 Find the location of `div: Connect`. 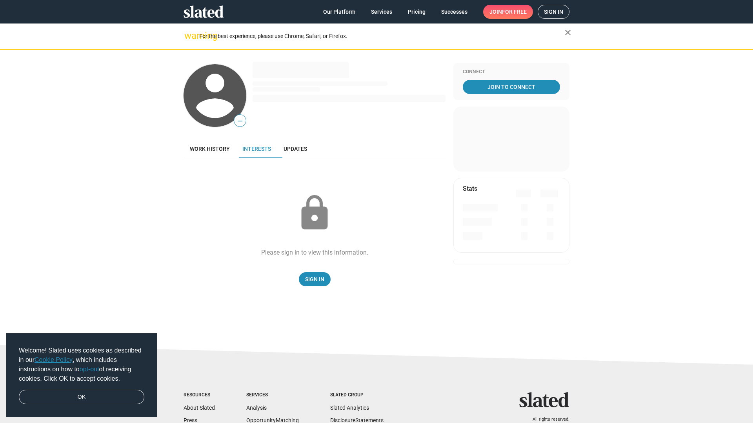

div: Connect is located at coordinates (511, 72).